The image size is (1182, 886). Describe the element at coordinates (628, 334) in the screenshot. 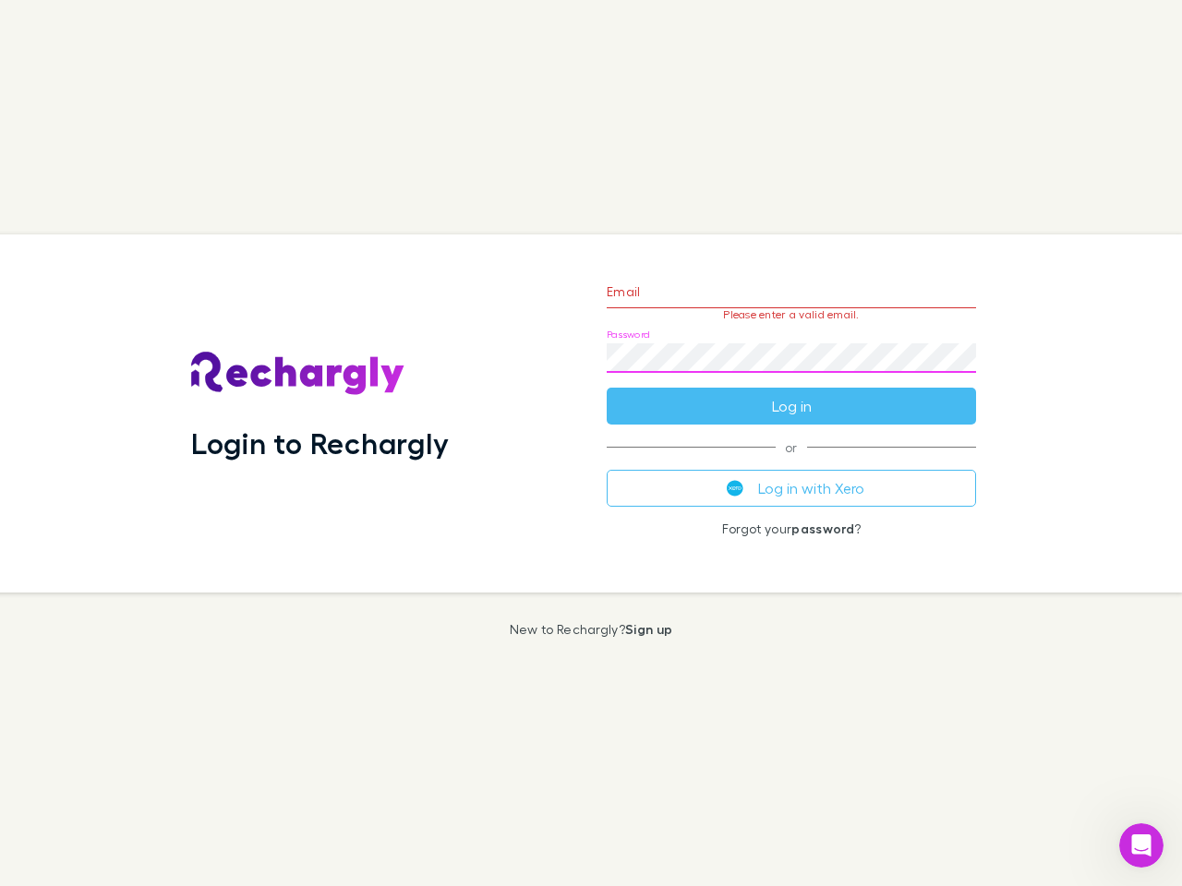

I see `label: Password` at that location.